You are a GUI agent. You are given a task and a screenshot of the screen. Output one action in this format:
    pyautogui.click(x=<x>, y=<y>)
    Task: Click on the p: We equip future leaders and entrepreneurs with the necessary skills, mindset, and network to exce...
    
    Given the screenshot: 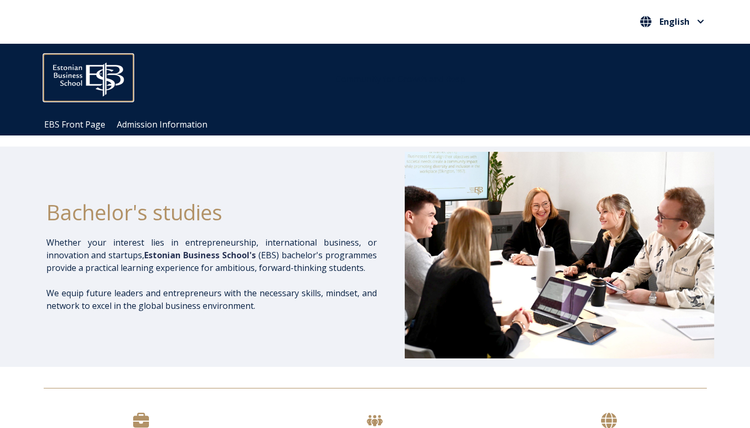 What is the action you would take?
    pyautogui.click(x=212, y=299)
    